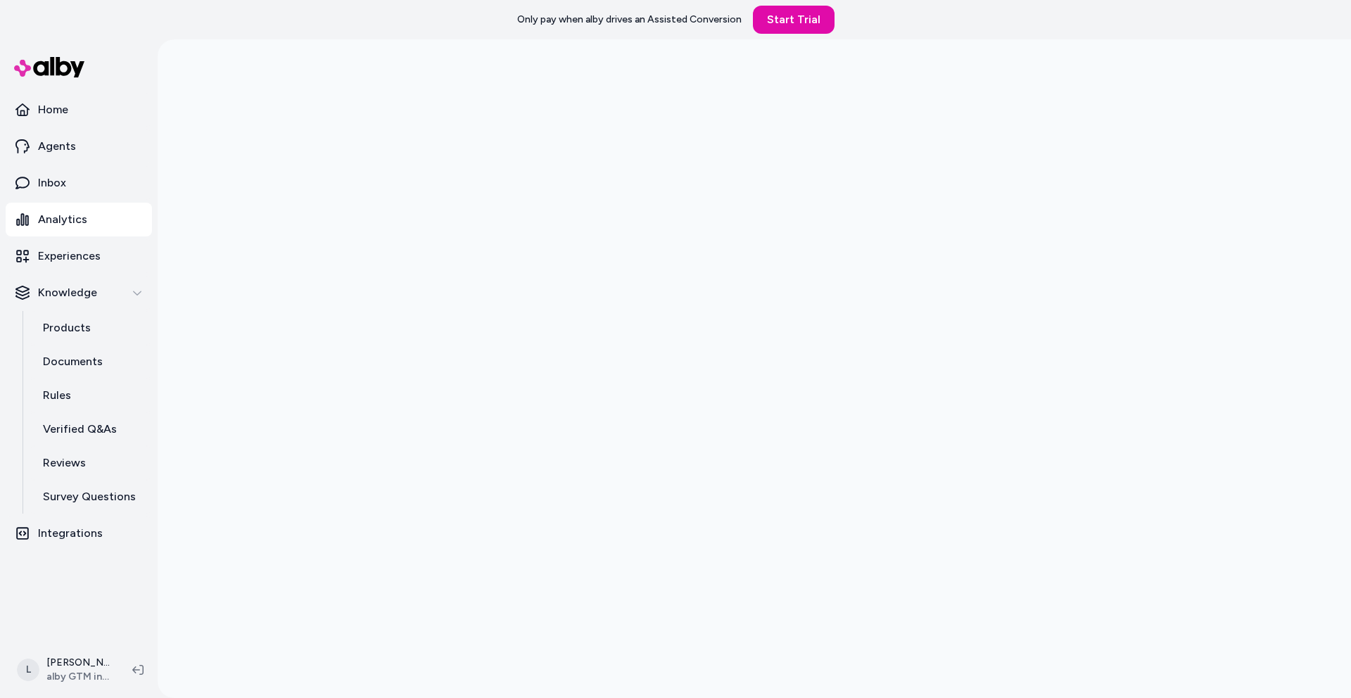 This screenshot has width=1351, height=698. What do you see at coordinates (89, 497) in the screenshot?
I see `p: Survey Questions` at bounding box center [89, 497].